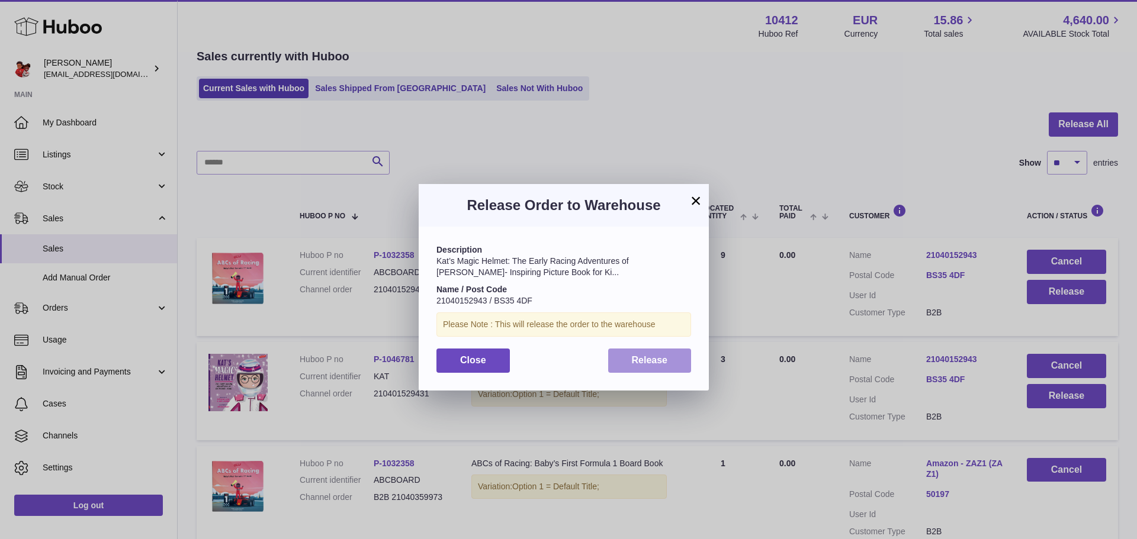  What do you see at coordinates (649, 360) in the screenshot?
I see `span: Release` at bounding box center [649, 360].